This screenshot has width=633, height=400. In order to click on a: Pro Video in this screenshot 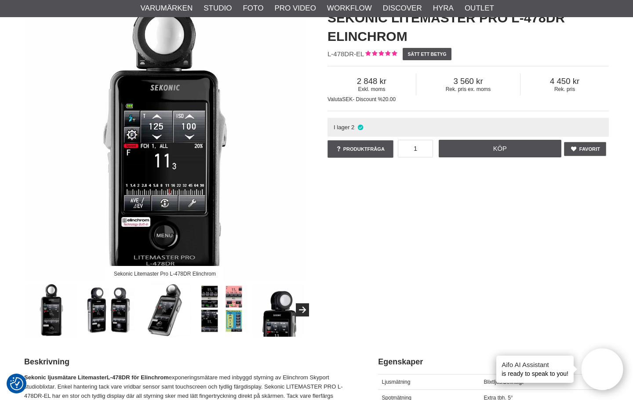, I will do `click(295, 8)`.